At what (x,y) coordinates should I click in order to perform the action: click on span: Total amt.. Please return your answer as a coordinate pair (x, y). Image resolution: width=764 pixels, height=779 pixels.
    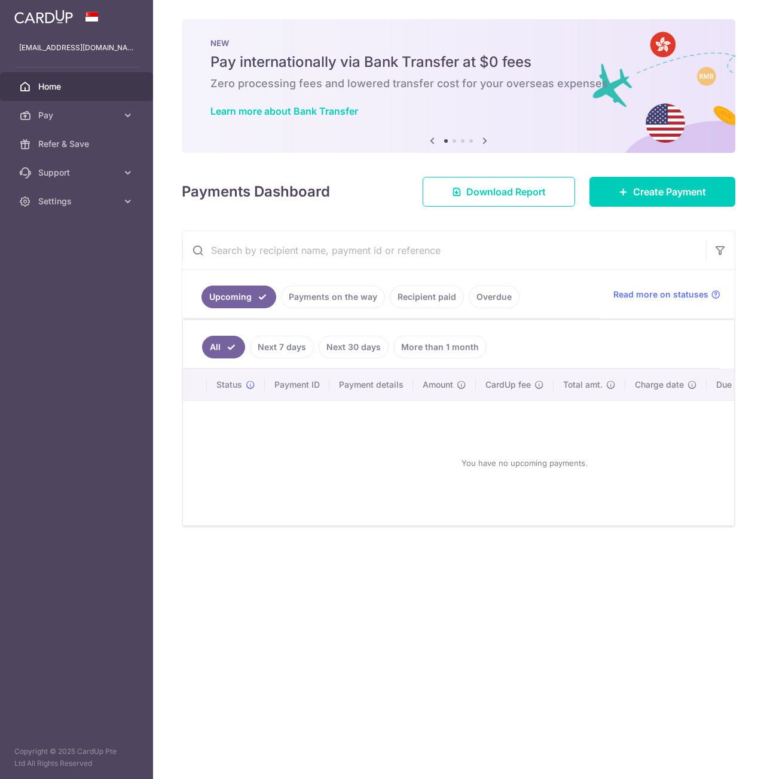
    Looking at the image, I should click on (583, 385).